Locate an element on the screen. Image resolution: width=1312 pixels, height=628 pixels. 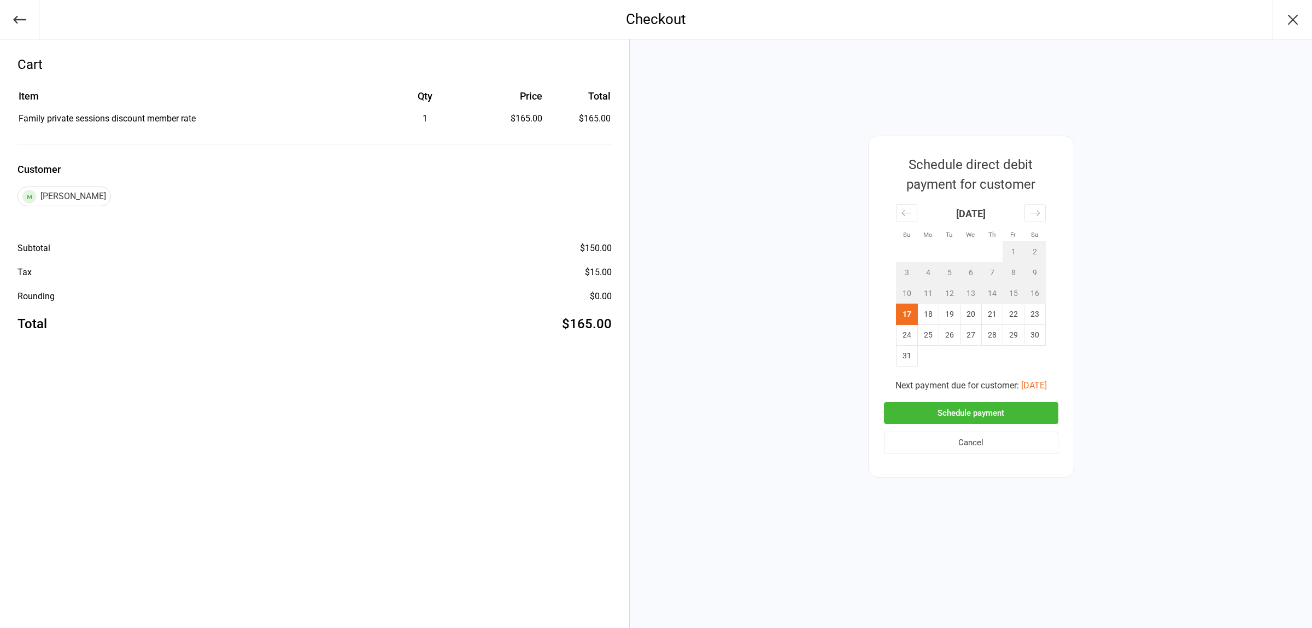
div: 1 is located at coordinates (425, 119).